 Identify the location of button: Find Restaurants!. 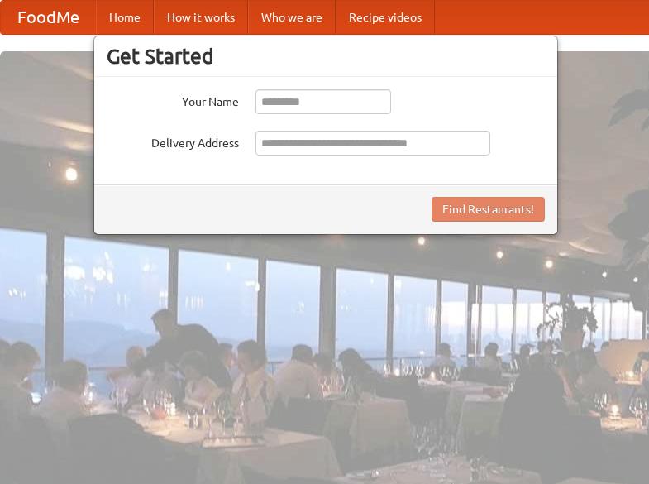
(488, 209).